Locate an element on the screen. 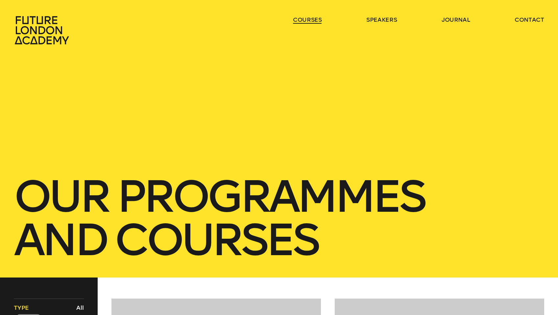  button: All is located at coordinates (80, 308).